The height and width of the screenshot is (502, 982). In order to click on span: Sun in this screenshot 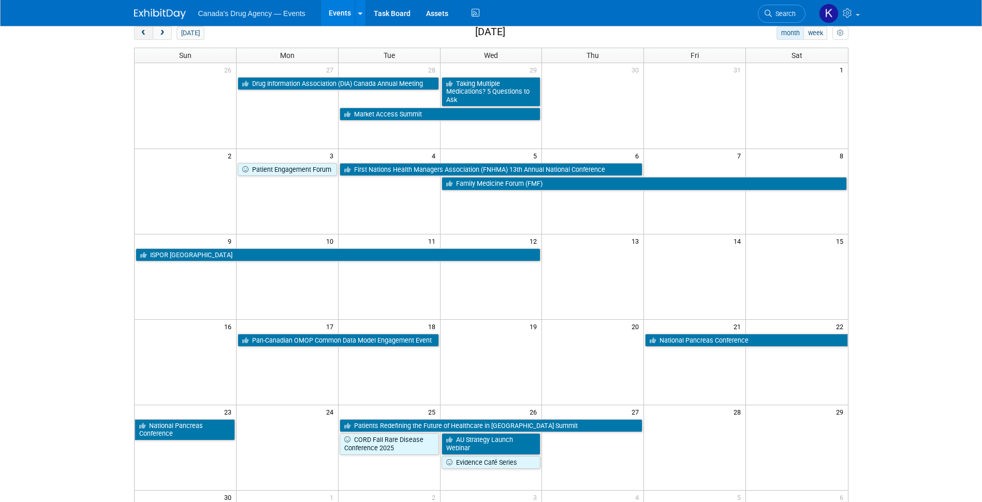, I will do `click(185, 55)`.